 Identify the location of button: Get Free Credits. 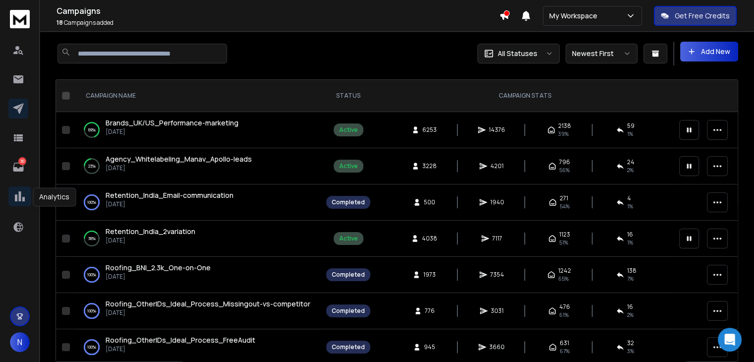
(695, 16).